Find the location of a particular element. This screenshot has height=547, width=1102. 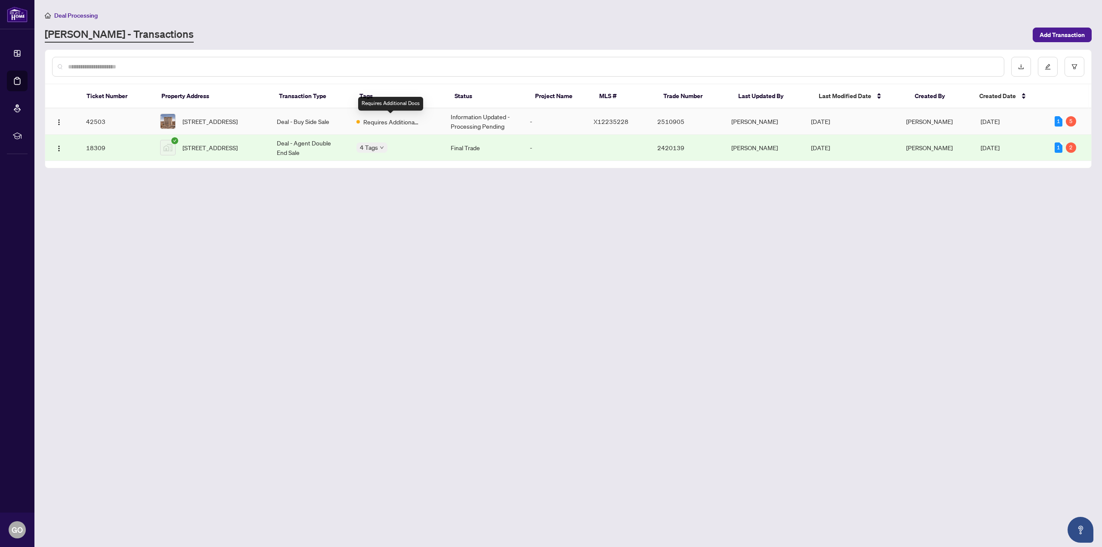

td: 42503 is located at coordinates (116, 121).